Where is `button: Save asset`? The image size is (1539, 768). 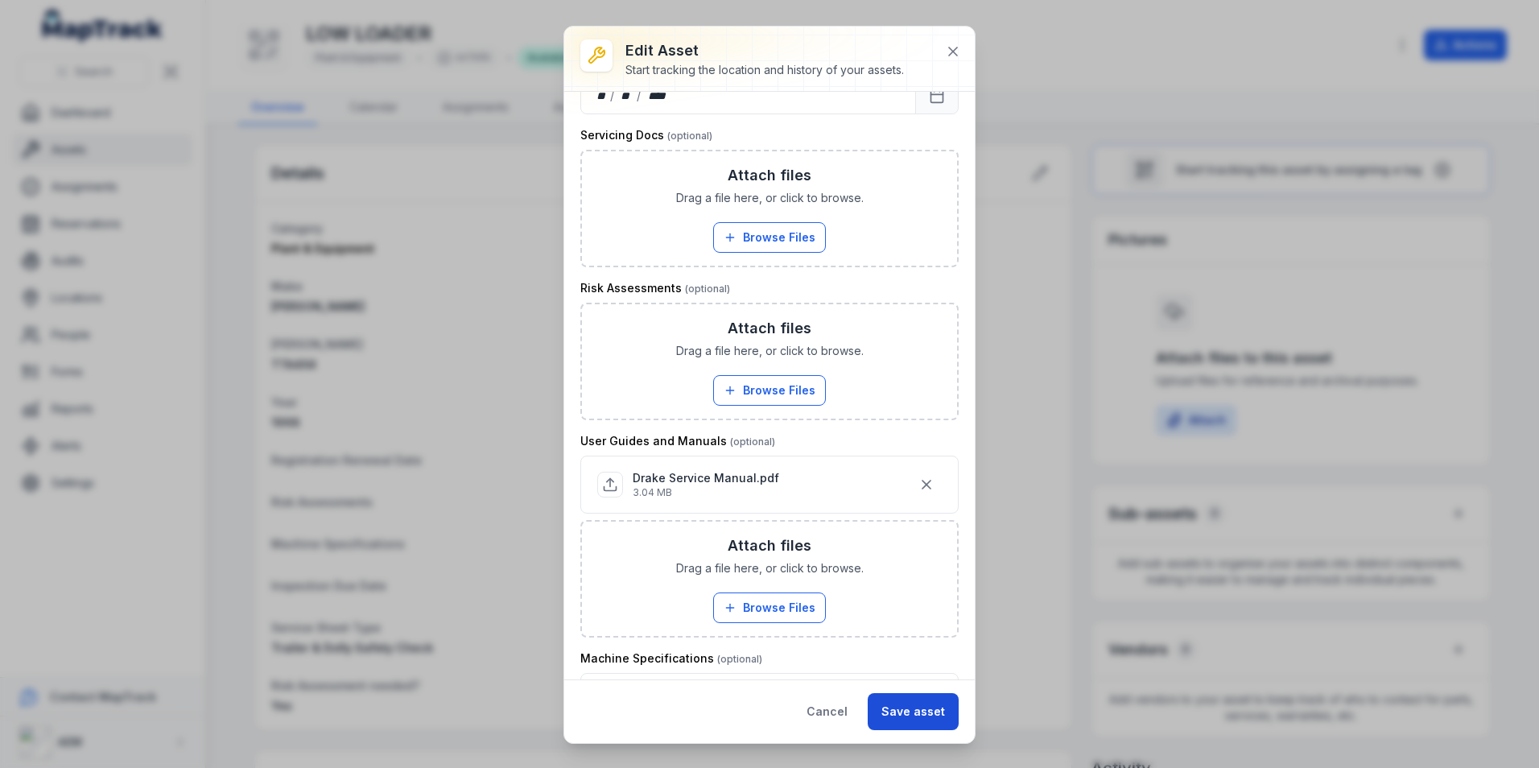 button: Save asset is located at coordinates (913, 711).